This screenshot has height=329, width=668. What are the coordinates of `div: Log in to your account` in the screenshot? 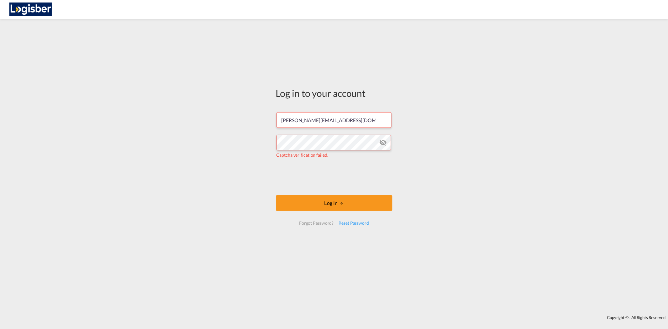 It's located at (334, 93).